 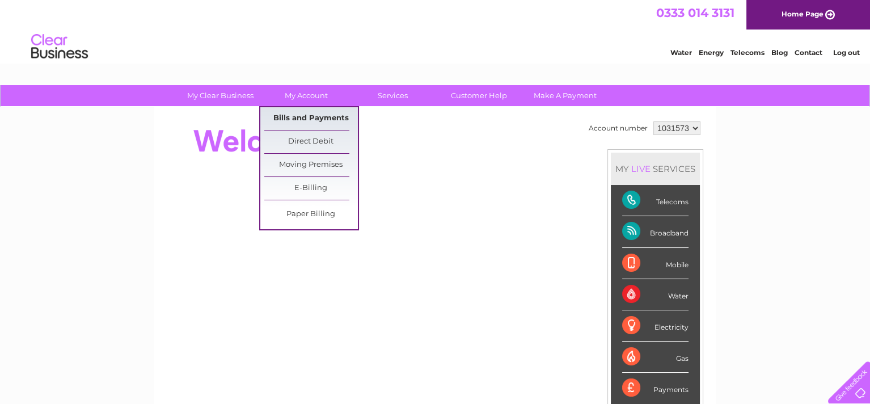 I want to click on div: Telecoms, so click(x=655, y=200).